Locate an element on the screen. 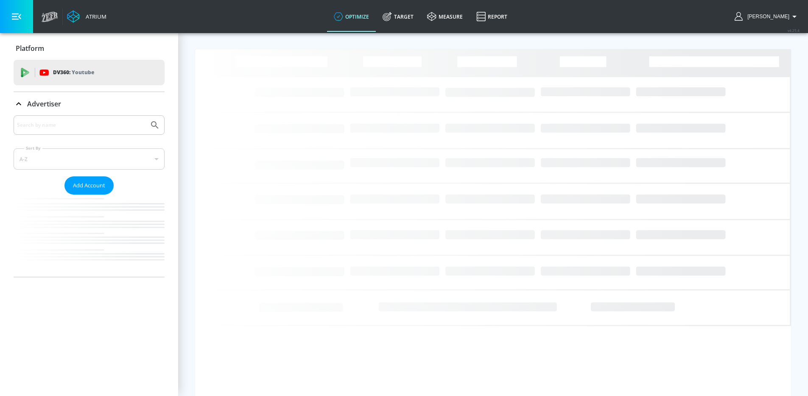 This screenshot has width=808, height=396. p: DV360: is located at coordinates (73, 72).